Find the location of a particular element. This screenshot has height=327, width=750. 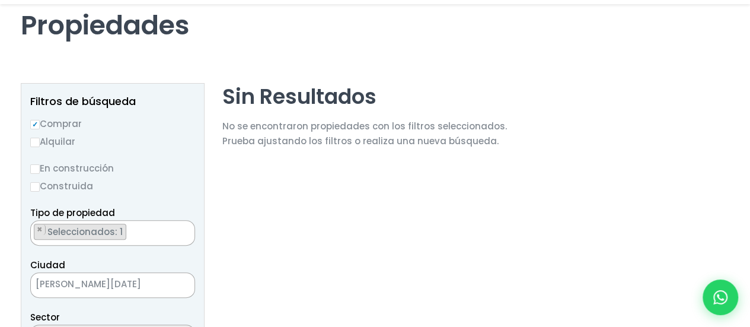

h2: Filtros de búsqueda is located at coordinates (113, 101).